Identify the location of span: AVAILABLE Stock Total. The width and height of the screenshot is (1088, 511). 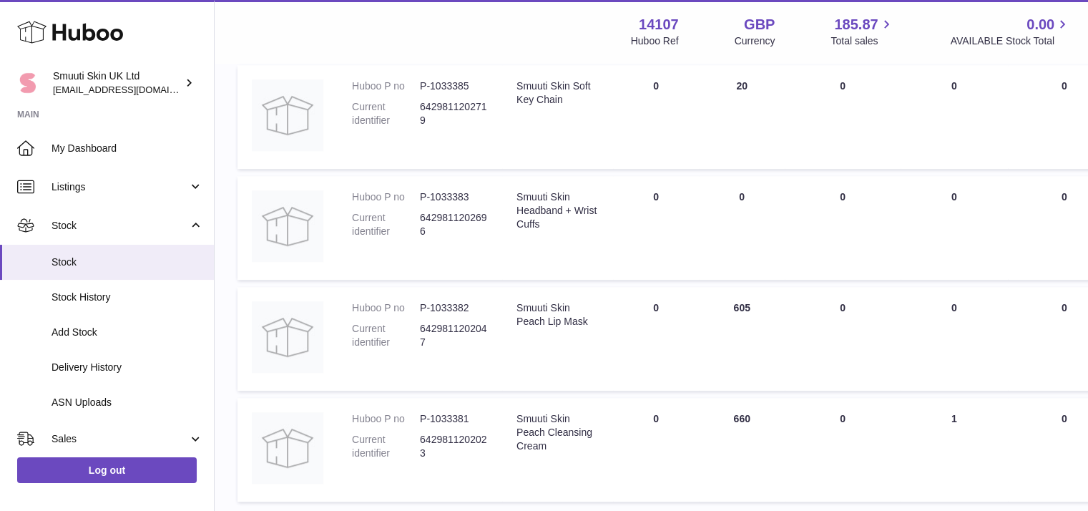
(1010, 41).